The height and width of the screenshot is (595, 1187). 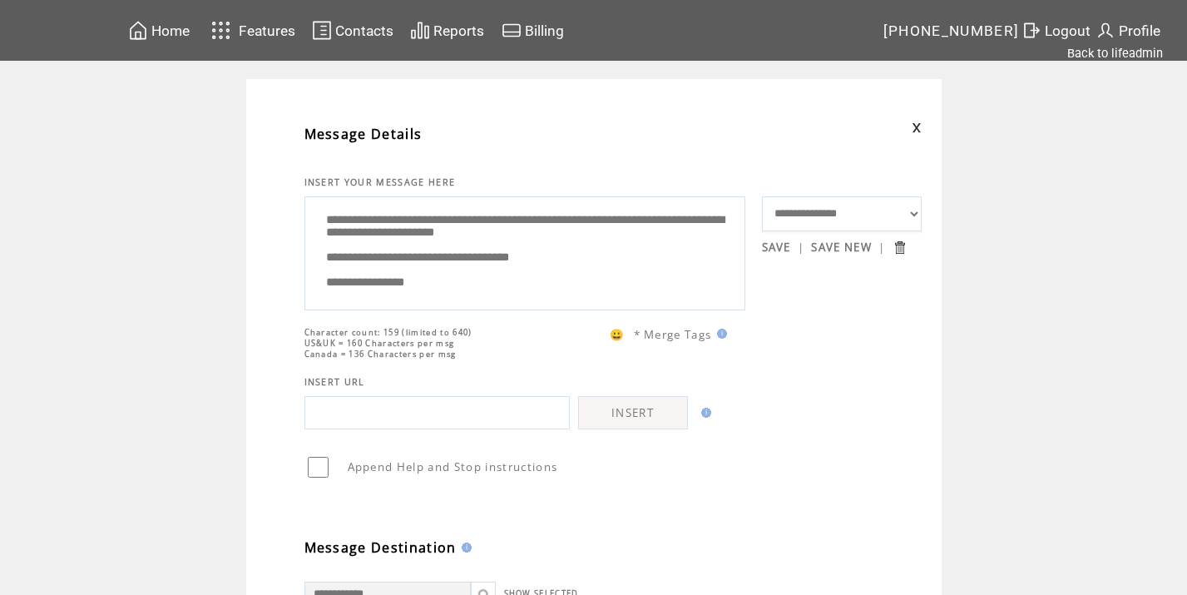 I want to click on span: Canada = 136 Characters per msg, so click(x=380, y=353).